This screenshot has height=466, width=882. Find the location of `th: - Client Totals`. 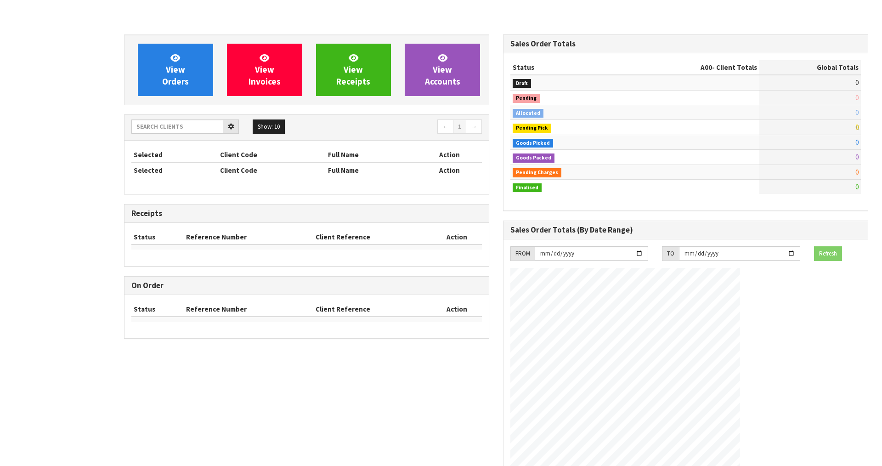

th: - Client Totals is located at coordinates (693, 68).